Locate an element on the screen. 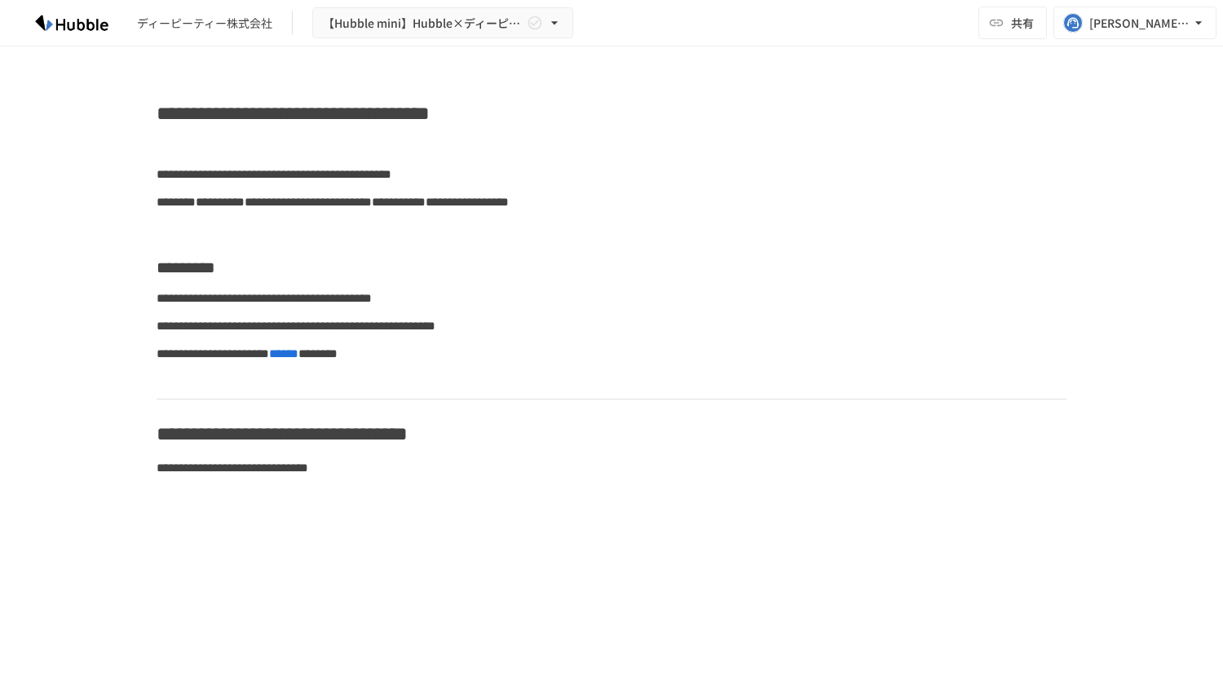 The image size is (1223, 689). img: HzDRNkGCf7KYO4GfwKnzITak6oVsp5RHeZBEM1dQFiQ is located at coordinates (72, 23).